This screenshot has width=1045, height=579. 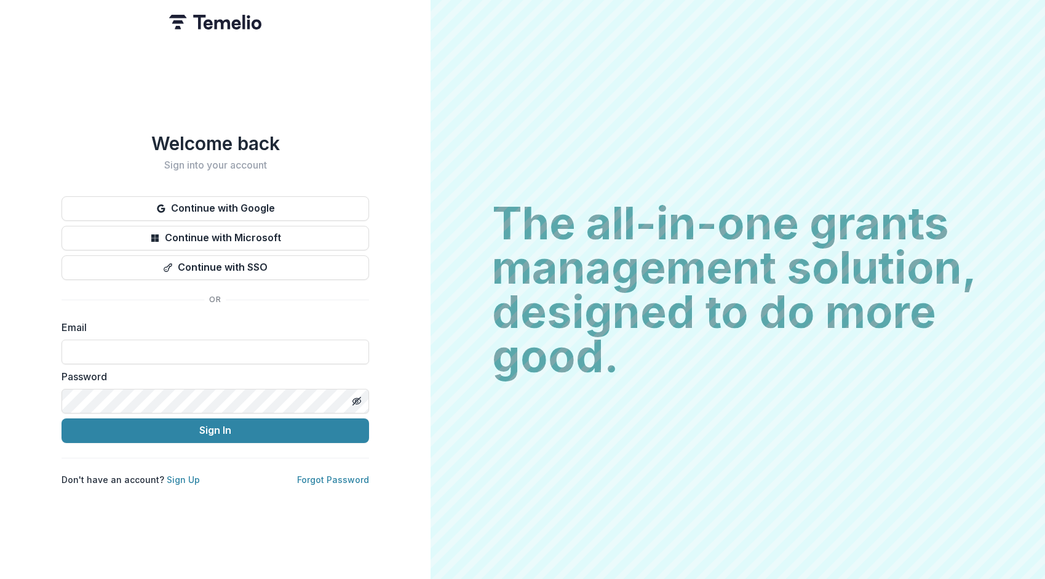 I want to click on h1: Welcome back, so click(x=215, y=143).